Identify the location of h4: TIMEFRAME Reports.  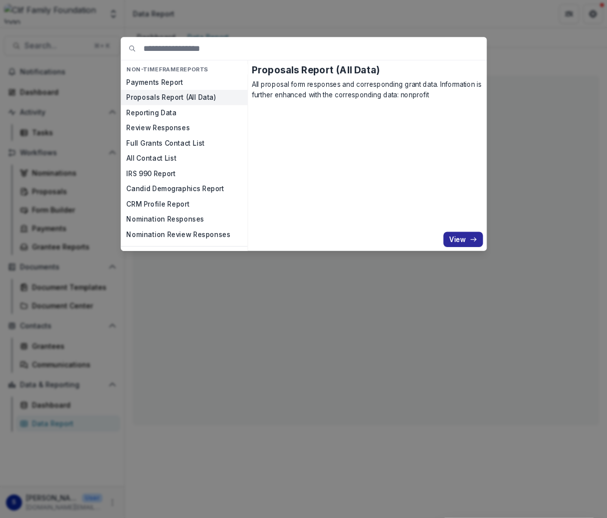
(184, 256).